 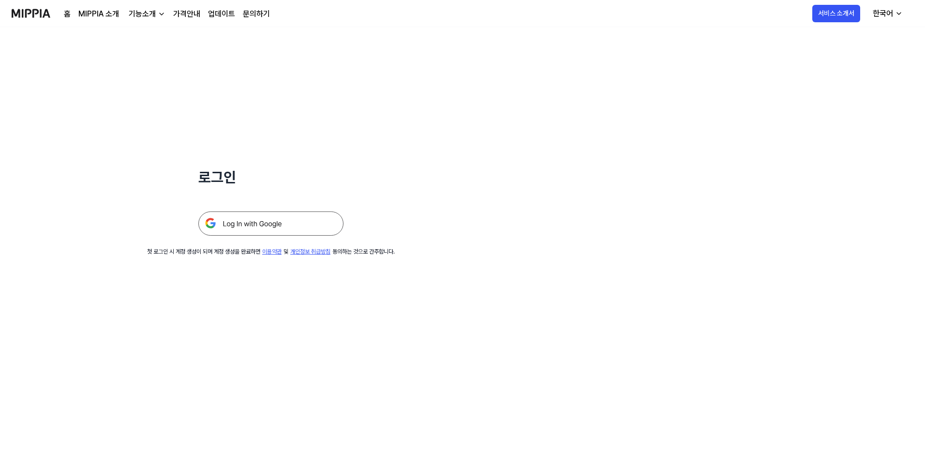 What do you see at coordinates (162, 14) in the screenshot?
I see `img: down` at bounding box center [162, 14].